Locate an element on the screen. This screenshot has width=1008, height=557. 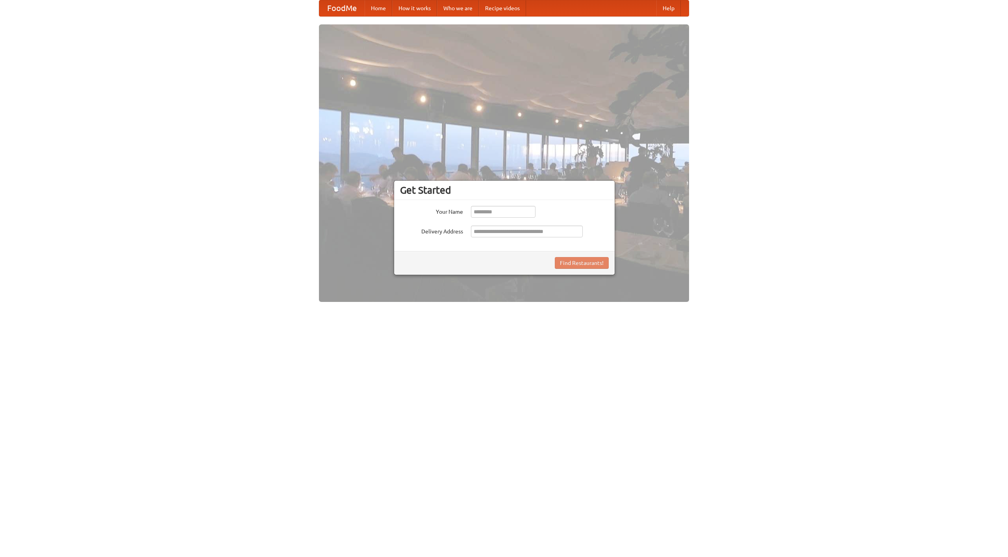
button: Find Restaurants! is located at coordinates (582, 263).